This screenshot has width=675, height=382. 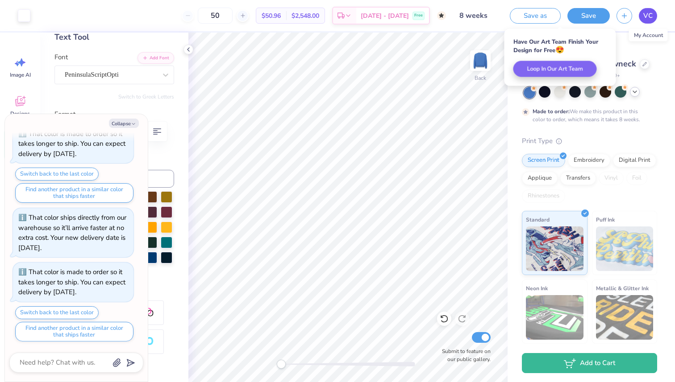 What do you see at coordinates (536, 288) in the screenshot?
I see `span: Neon Ink` at bounding box center [536, 288].